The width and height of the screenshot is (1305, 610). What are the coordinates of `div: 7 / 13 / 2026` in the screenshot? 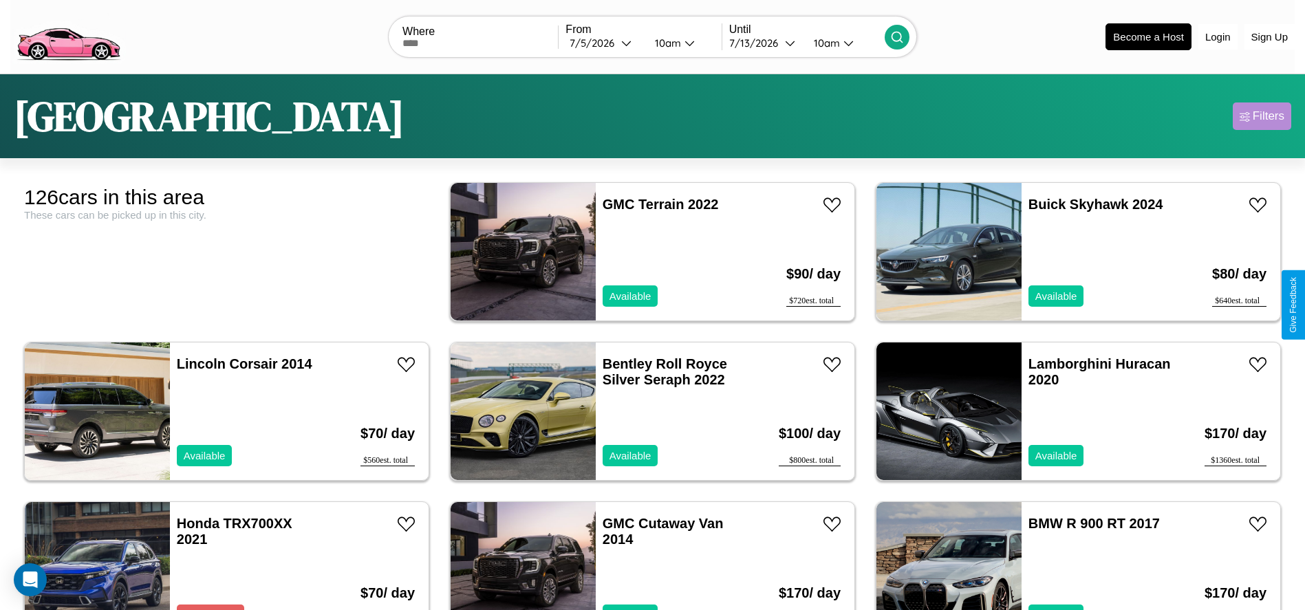 It's located at (757, 43).